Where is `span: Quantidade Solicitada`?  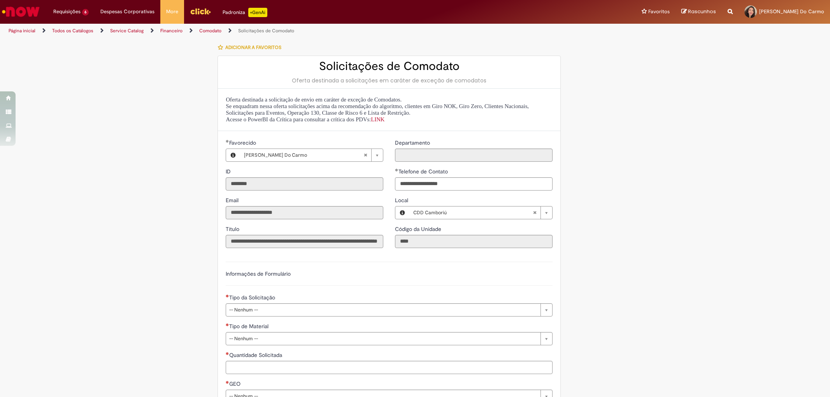
span: Quantidade Solicitada is located at coordinates (256, 355).